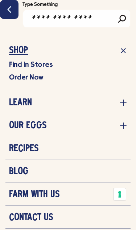 The height and width of the screenshot is (230, 136). Describe the element at coordinates (68, 217) in the screenshot. I see `a: Contact Us` at that location.